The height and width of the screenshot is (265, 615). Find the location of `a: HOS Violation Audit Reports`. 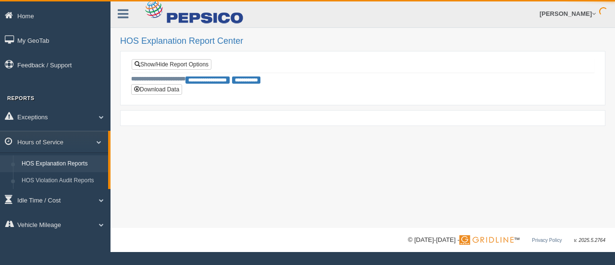

a: HOS Violation Audit Reports is located at coordinates (62, 181).